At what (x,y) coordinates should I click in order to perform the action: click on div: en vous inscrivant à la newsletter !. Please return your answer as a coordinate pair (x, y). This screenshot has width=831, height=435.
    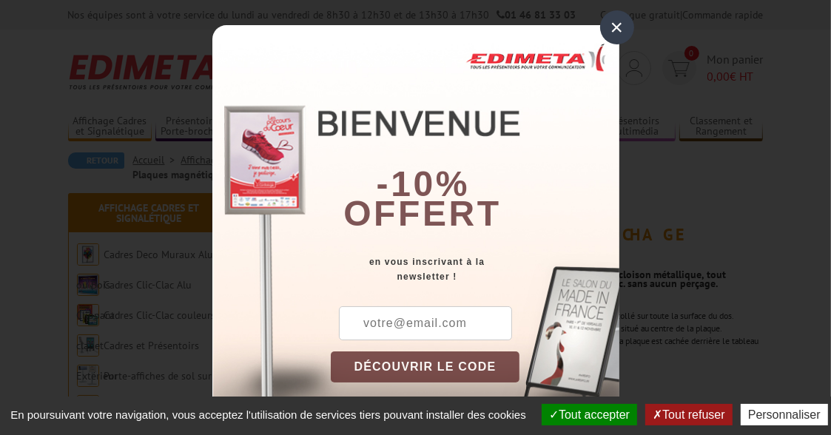
    Looking at the image, I should click on (475, 269).